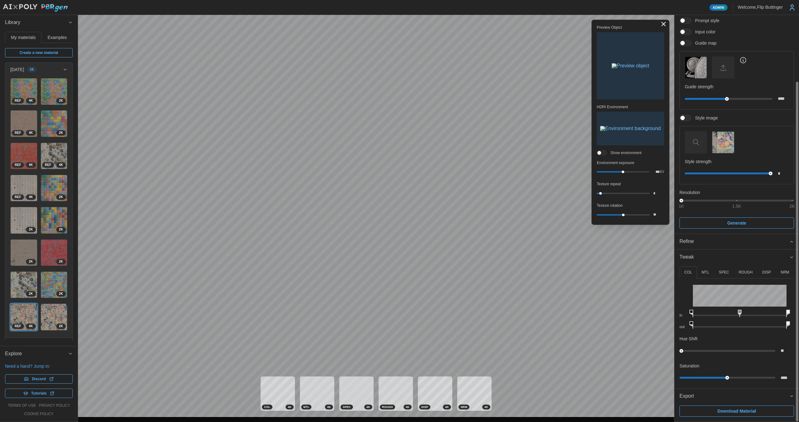 Image resolution: width=799 pixels, height=422 pixels. What do you see at coordinates (24, 253) in the screenshot?
I see `a: 5Eodf9kM9WzNu47dI5wr2K` at bounding box center [24, 253].